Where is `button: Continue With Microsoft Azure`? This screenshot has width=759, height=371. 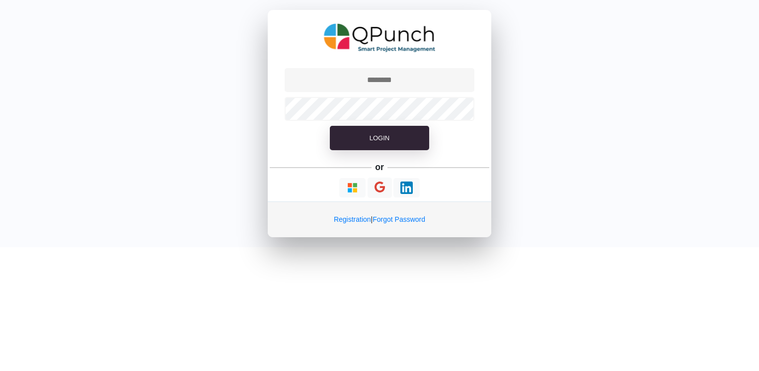
button: Continue With Microsoft Azure is located at coordinates (352, 187).